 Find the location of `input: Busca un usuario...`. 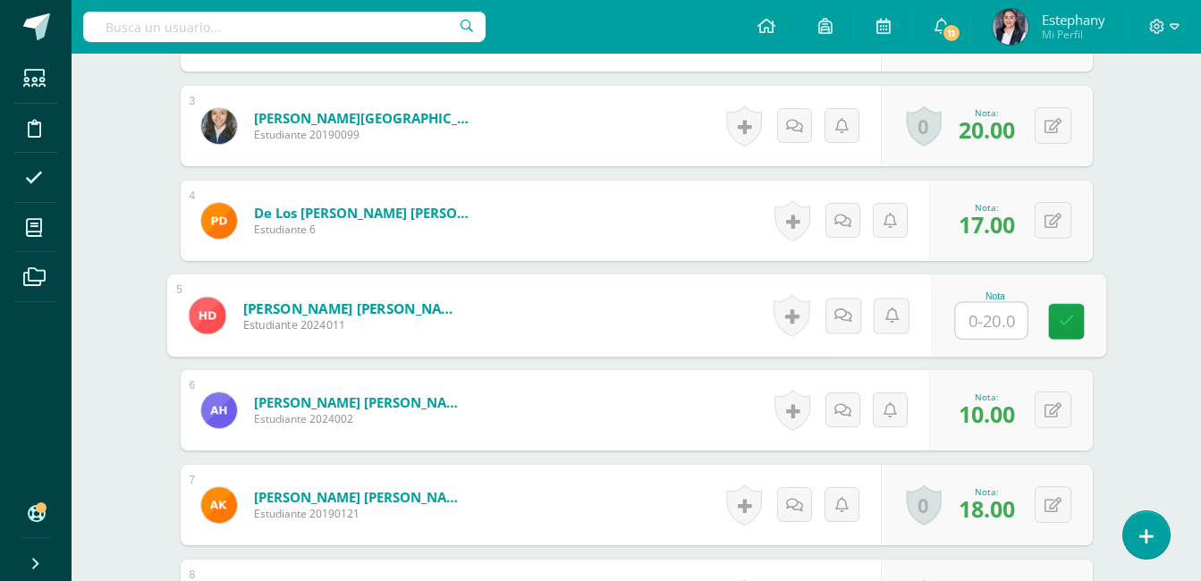

input: Busca un usuario... is located at coordinates (284, 27).